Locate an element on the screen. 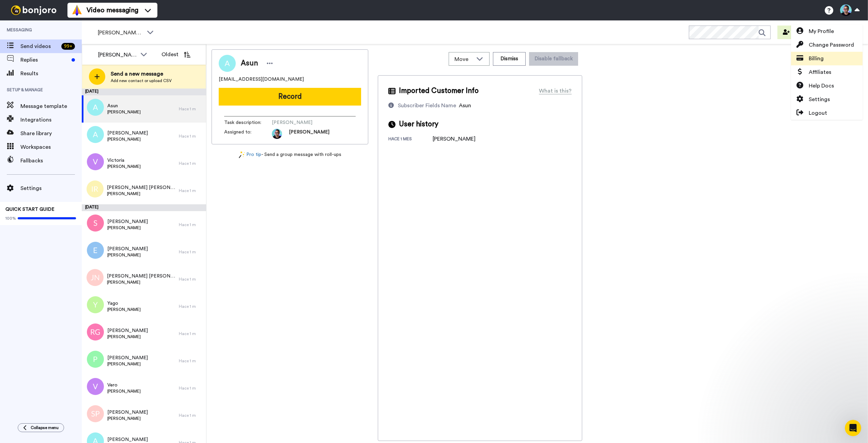 The height and width of the screenshot is (443, 868). div: - Send a group message with roll-ups is located at coordinates (290, 155).